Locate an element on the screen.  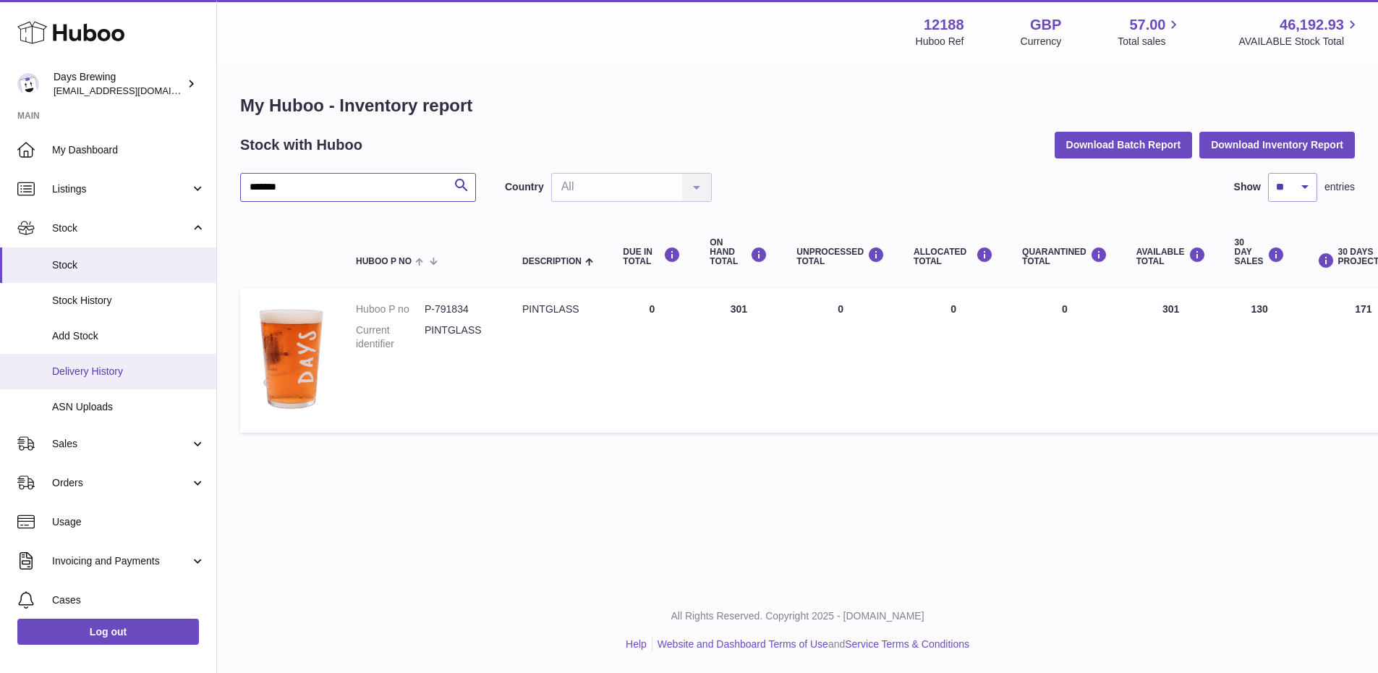
span: Usage is located at coordinates (129, 522).